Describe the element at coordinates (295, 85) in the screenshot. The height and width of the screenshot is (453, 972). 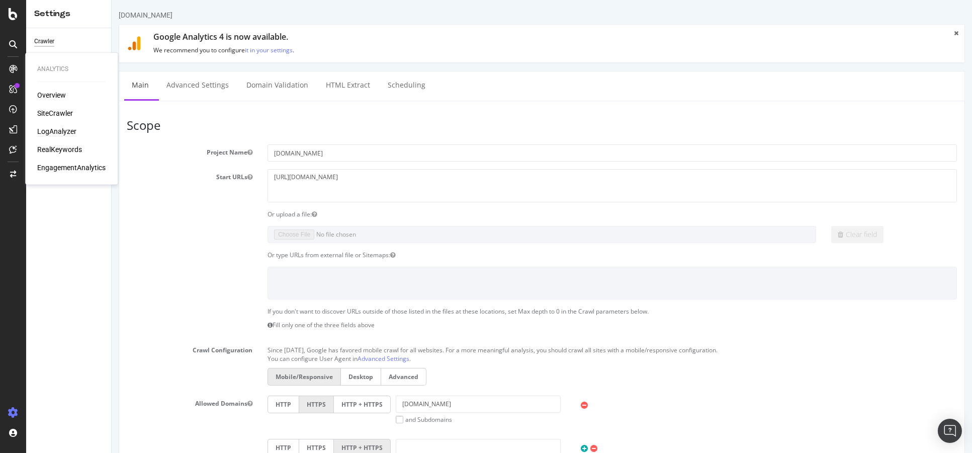
I see `a: Scheduling` at that location.